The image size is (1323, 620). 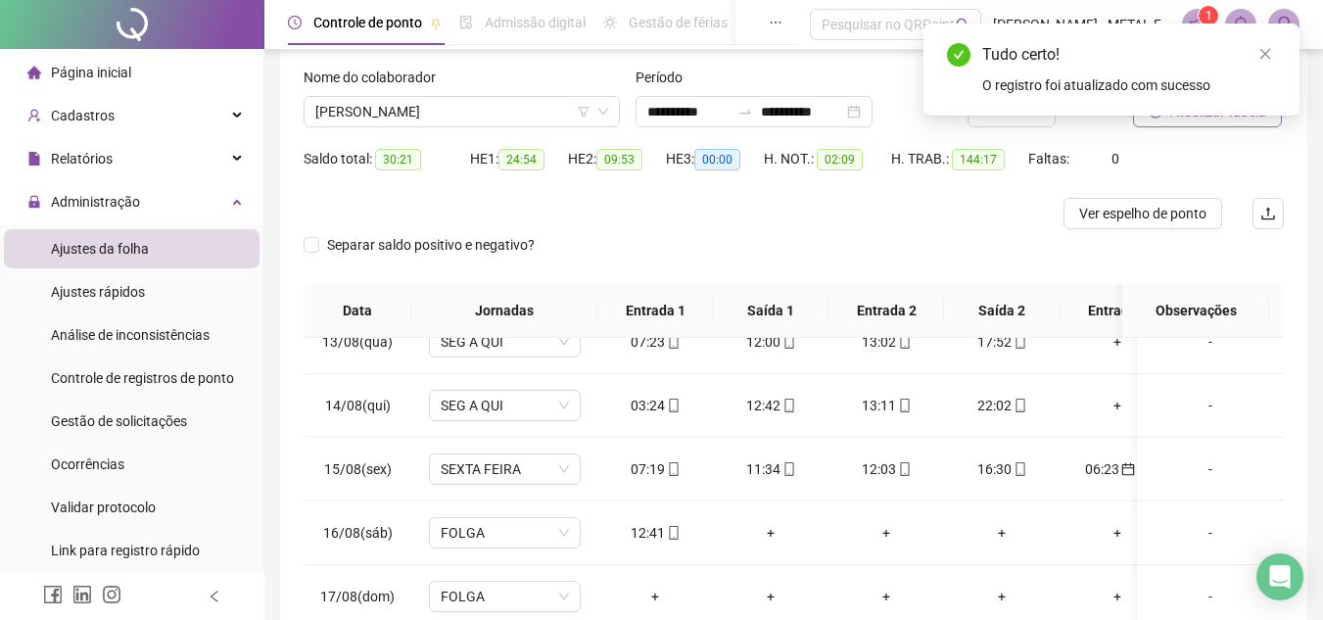 I want to click on label: Nome do colaborador, so click(x=376, y=77).